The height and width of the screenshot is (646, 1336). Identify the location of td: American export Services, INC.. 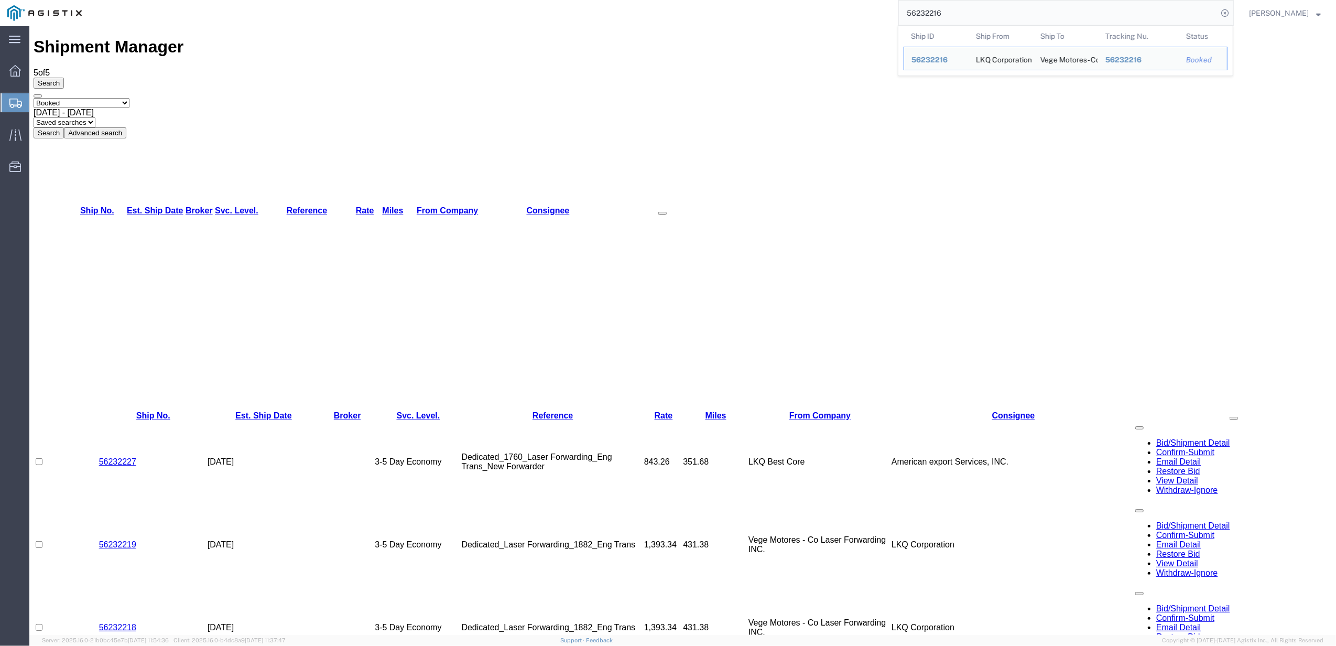
(984, 436).